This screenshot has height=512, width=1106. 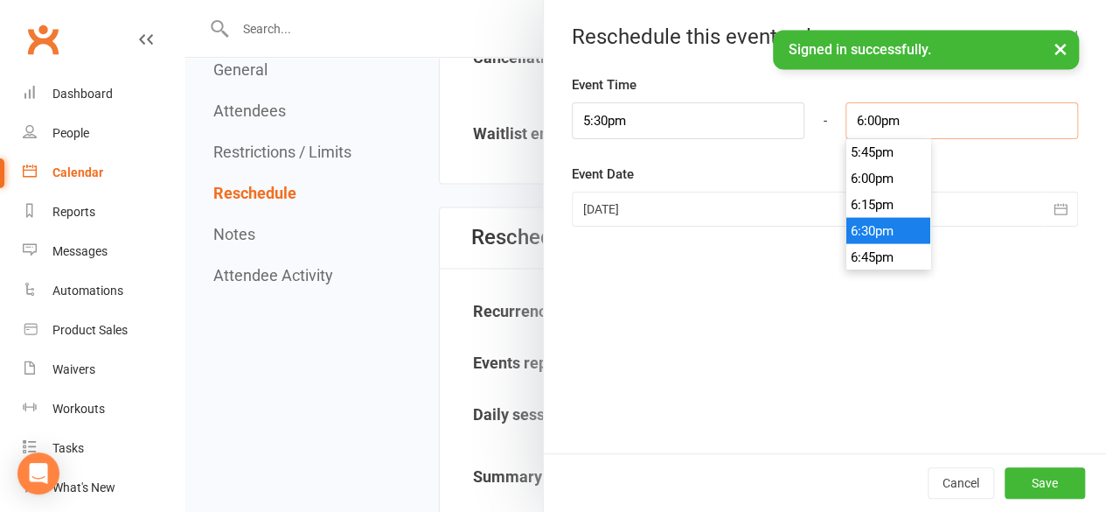 What do you see at coordinates (73, 369) in the screenshot?
I see `div: Waivers` at bounding box center [73, 369].